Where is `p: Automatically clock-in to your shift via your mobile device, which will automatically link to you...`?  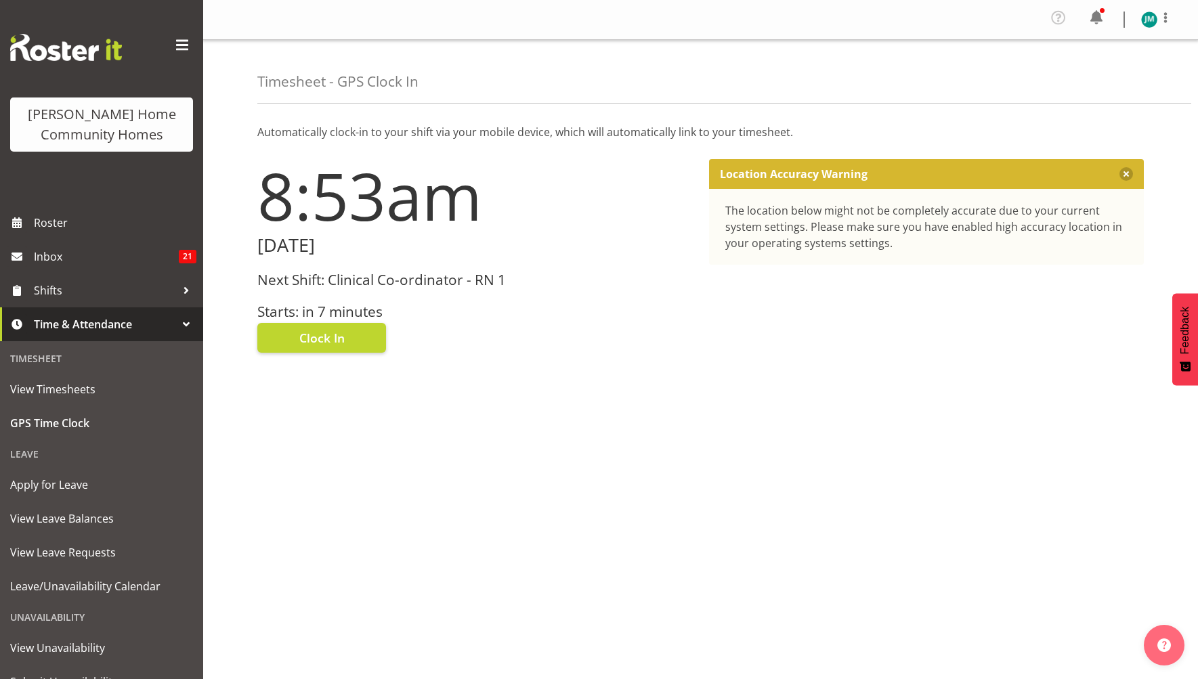 p: Automatically clock-in to your shift via your mobile device, which will automatically link to you... is located at coordinates (700, 132).